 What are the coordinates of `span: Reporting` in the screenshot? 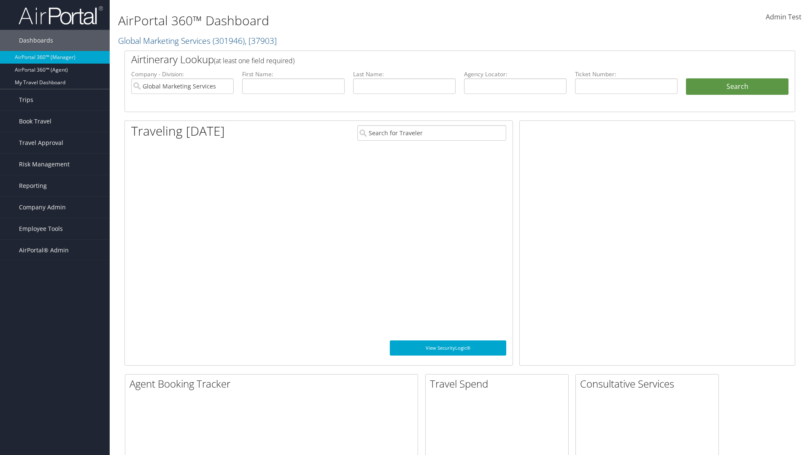 It's located at (33, 186).